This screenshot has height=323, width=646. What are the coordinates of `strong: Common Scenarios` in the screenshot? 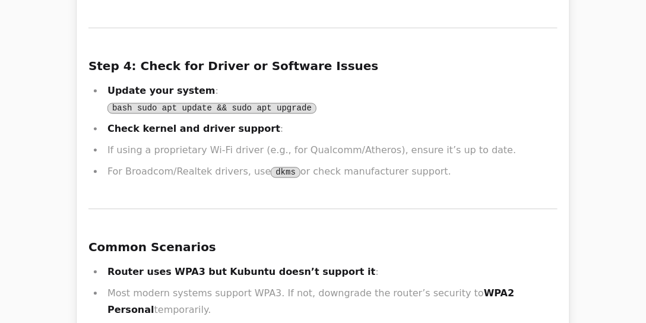 It's located at (152, 248).